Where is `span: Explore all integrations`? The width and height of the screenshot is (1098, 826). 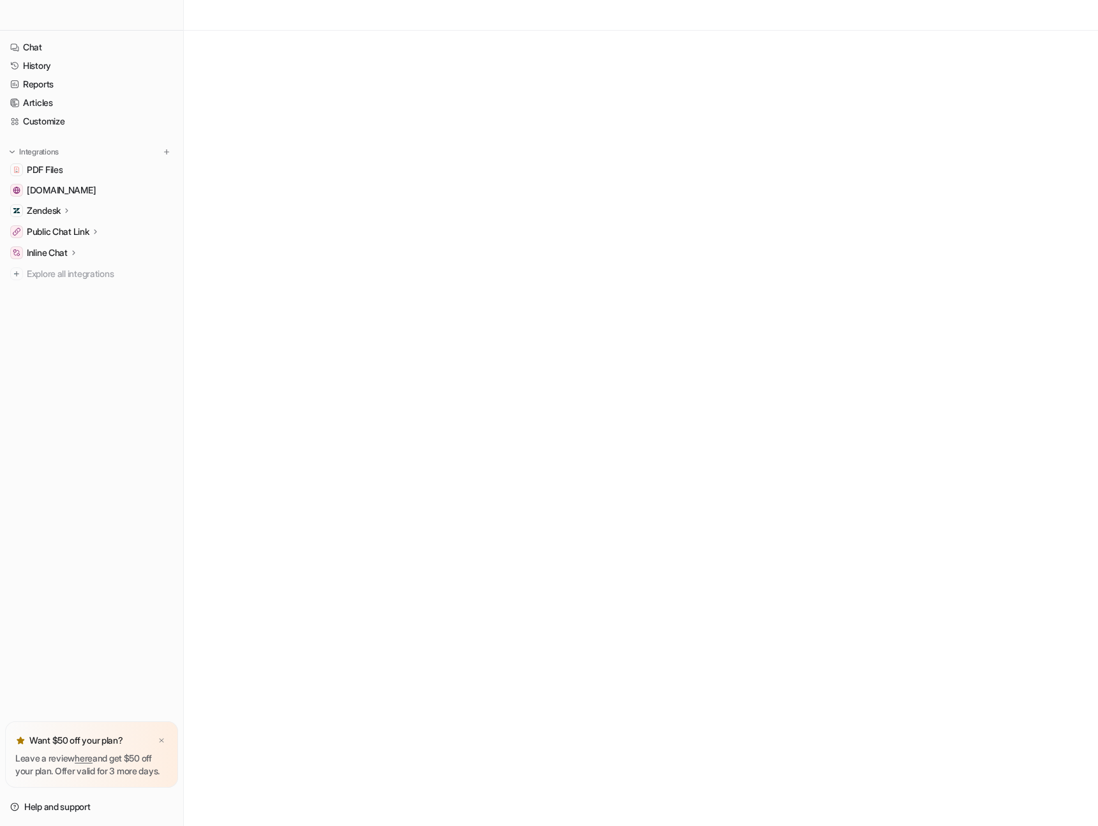
span: Explore all integrations is located at coordinates (100, 274).